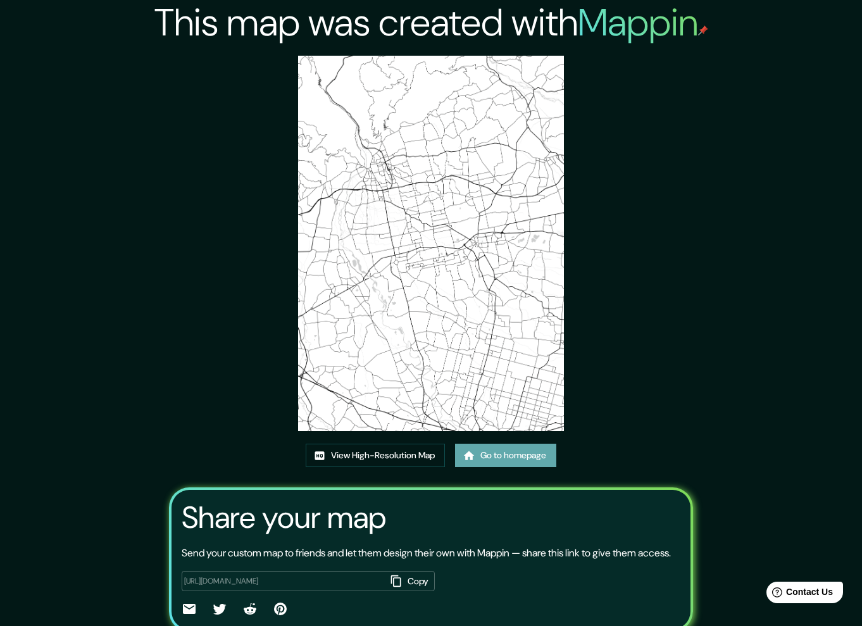 The height and width of the screenshot is (626, 862). Describe the element at coordinates (506, 455) in the screenshot. I see `a: Go to homepage` at that location.